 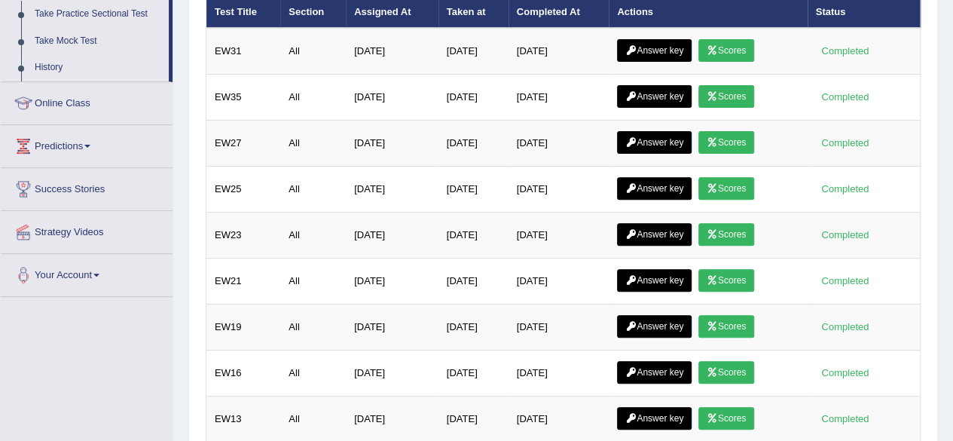 What do you see at coordinates (87, 144) in the screenshot?
I see `a: Predictions` at bounding box center [87, 144].